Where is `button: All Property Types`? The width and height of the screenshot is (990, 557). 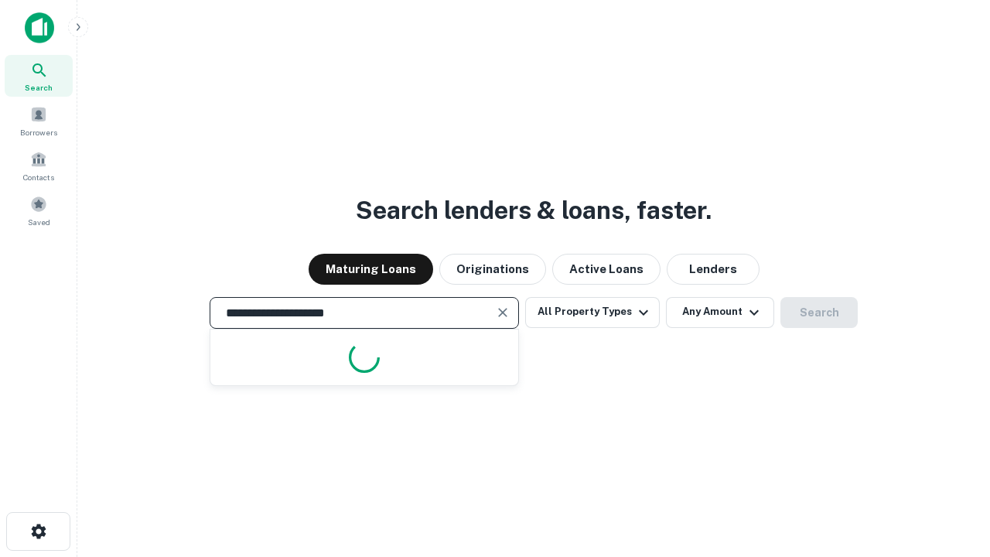
button: All Property Types is located at coordinates (593, 313).